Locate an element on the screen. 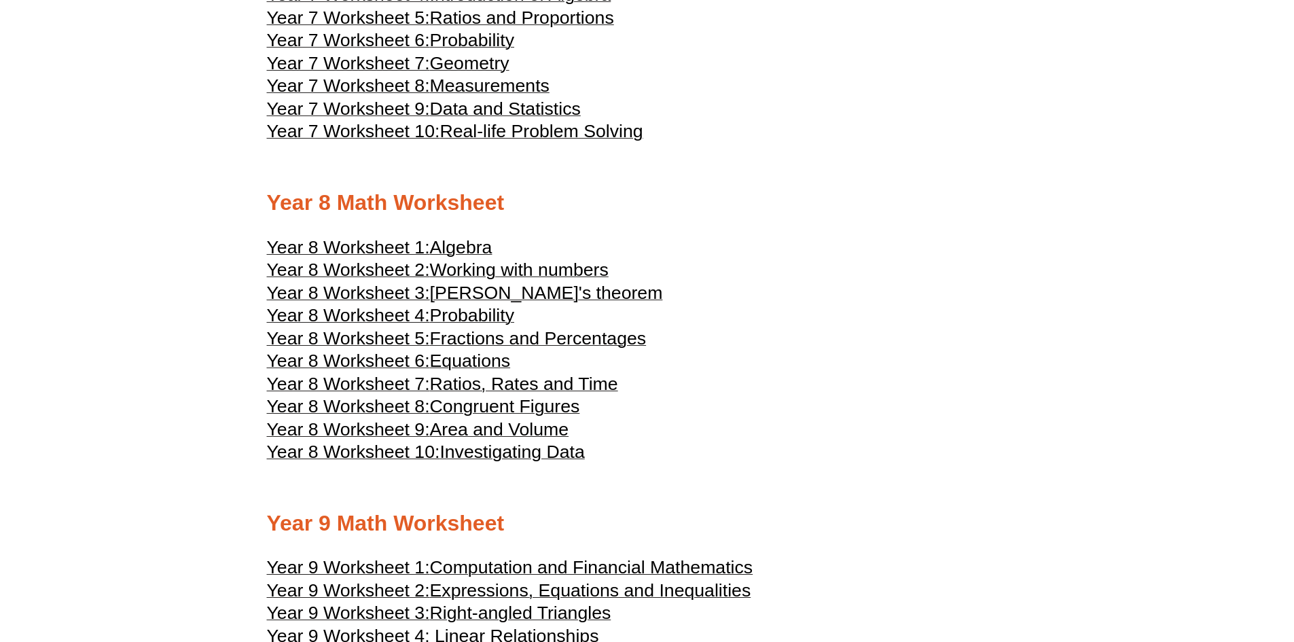 The height and width of the screenshot is (642, 1294). div: Chat Widget is located at coordinates (1169, 565).